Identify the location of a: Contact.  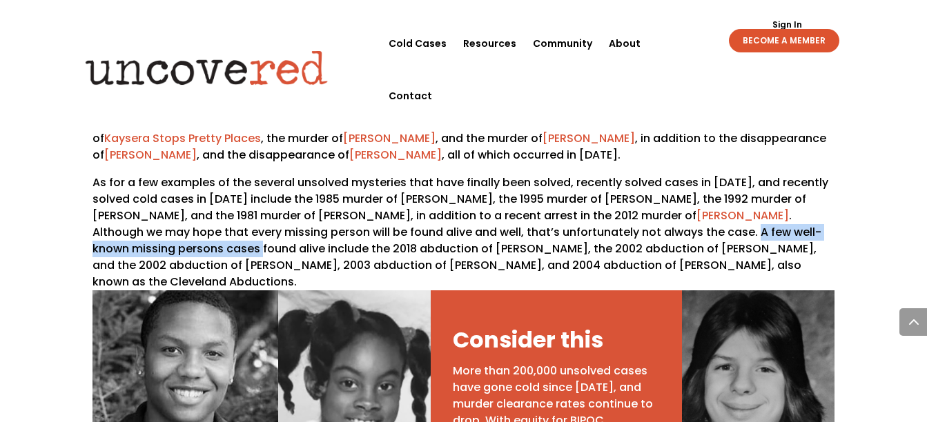
(410, 96).